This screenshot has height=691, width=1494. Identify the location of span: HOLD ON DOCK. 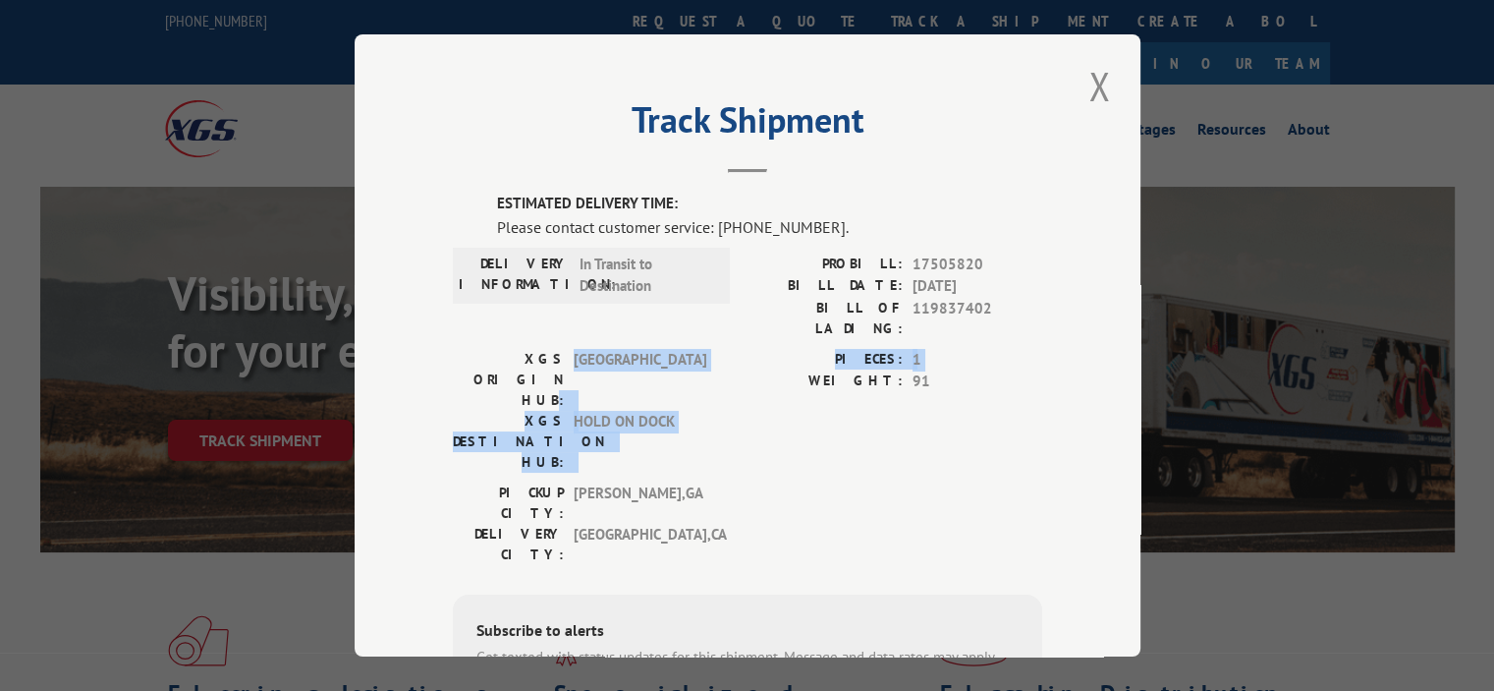
(640, 441).